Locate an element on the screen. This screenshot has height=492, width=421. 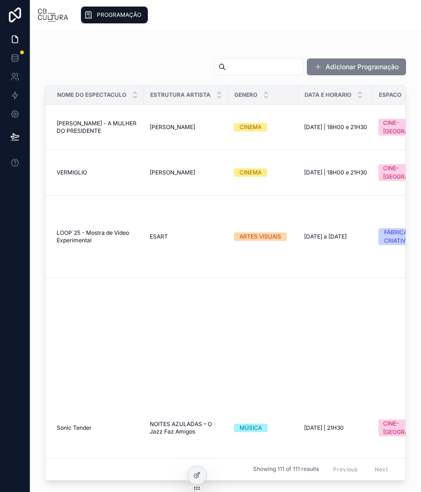
a: Adicionar Programação is located at coordinates (356, 67).